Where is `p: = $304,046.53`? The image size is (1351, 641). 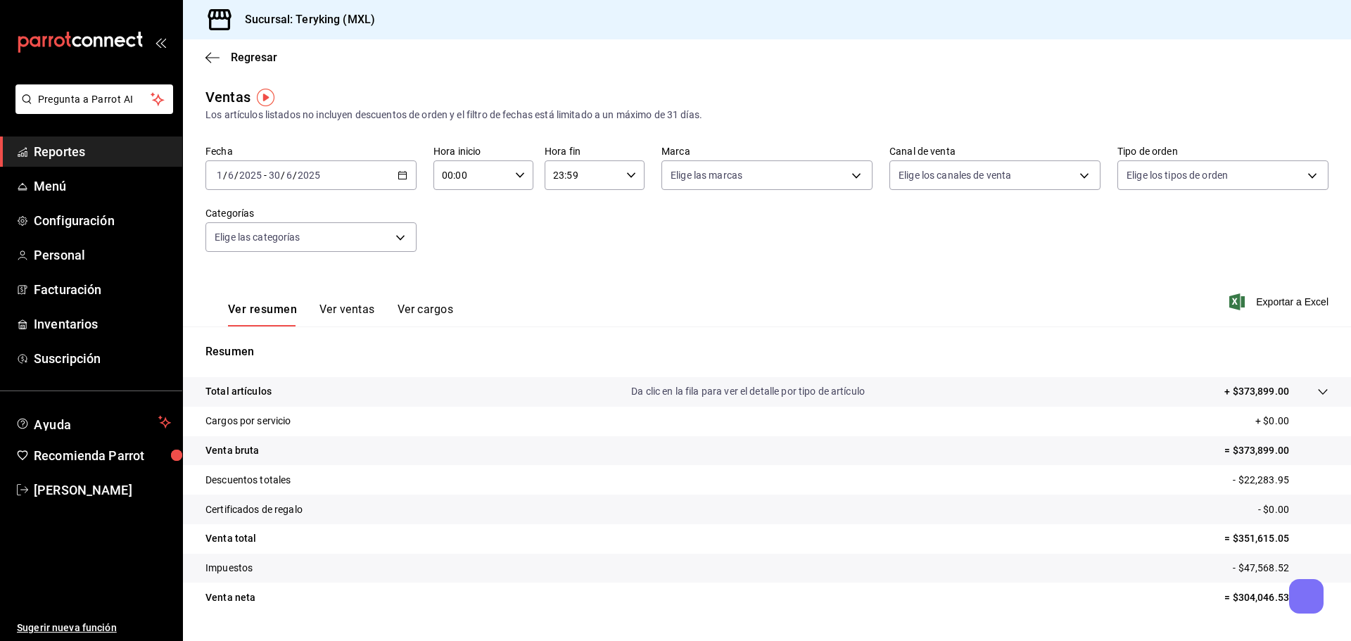
p: = $304,046.53 is located at coordinates (1277, 598).